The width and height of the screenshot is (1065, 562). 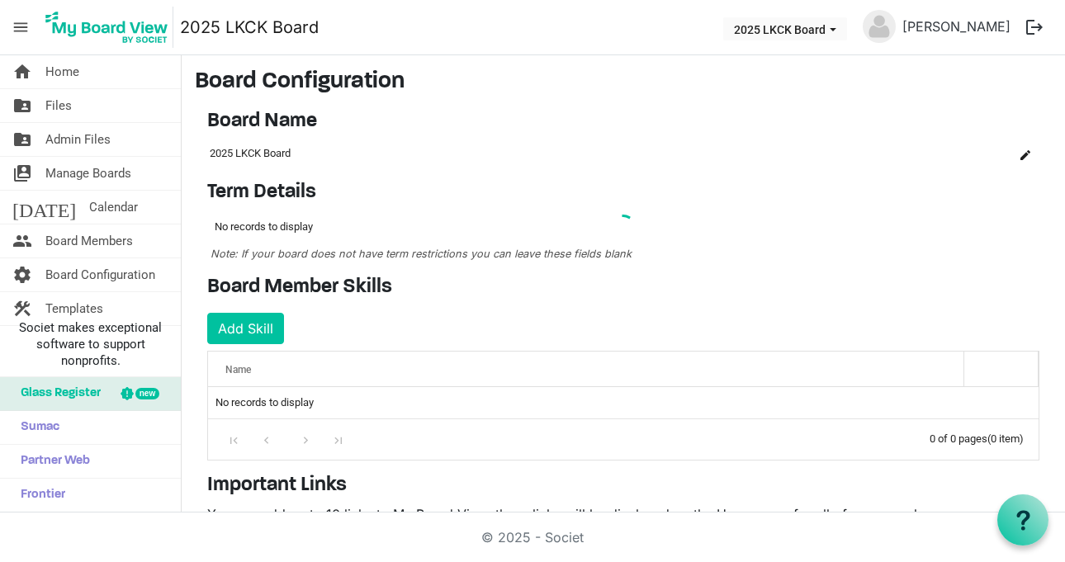 I want to click on span: 0 of 0 pages, so click(x=958, y=438).